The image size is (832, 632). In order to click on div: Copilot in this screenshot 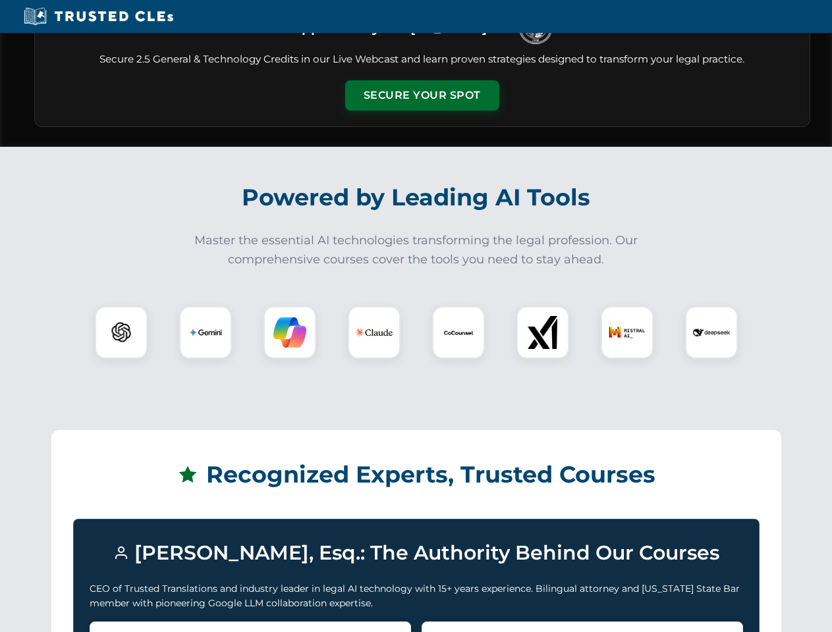, I will do `click(290, 333)`.